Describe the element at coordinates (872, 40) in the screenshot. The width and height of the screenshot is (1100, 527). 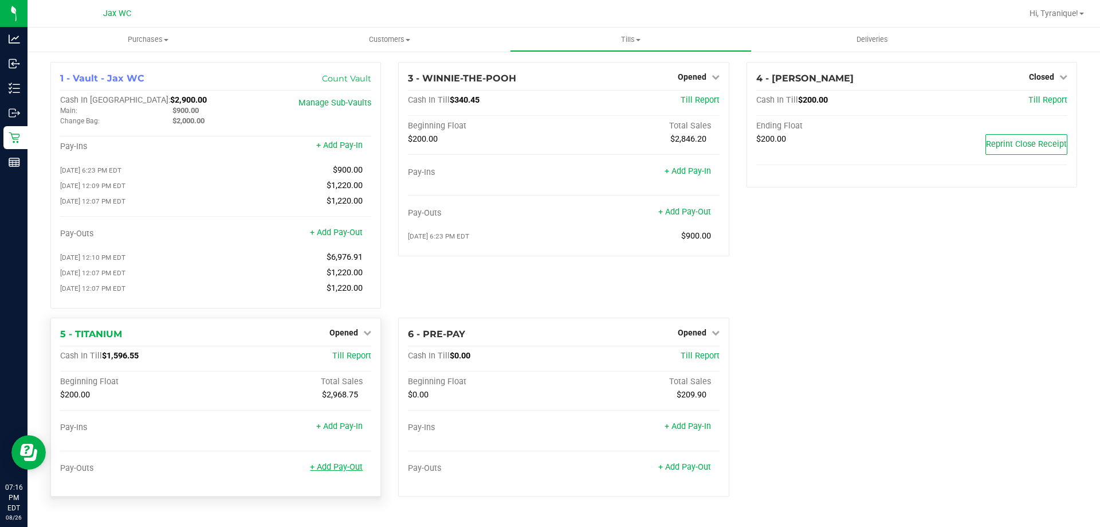
I see `a: Deliveries` at that location.